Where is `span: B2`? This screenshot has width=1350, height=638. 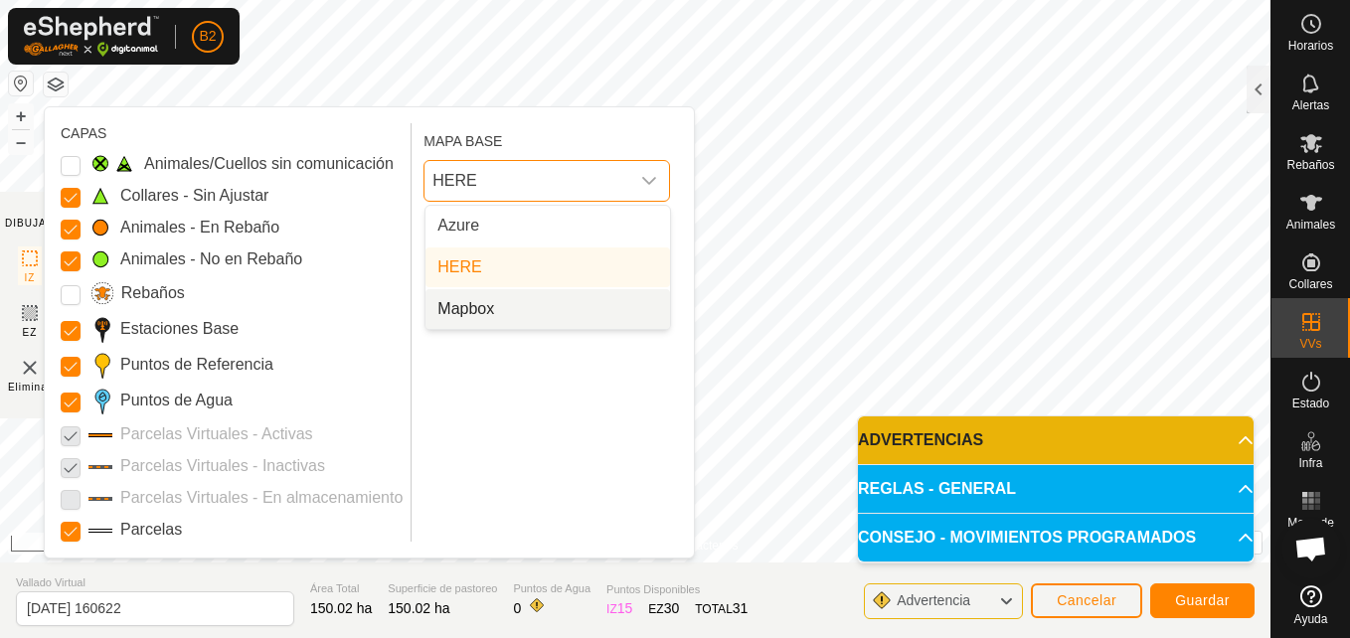
span: B2 is located at coordinates (207, 36).